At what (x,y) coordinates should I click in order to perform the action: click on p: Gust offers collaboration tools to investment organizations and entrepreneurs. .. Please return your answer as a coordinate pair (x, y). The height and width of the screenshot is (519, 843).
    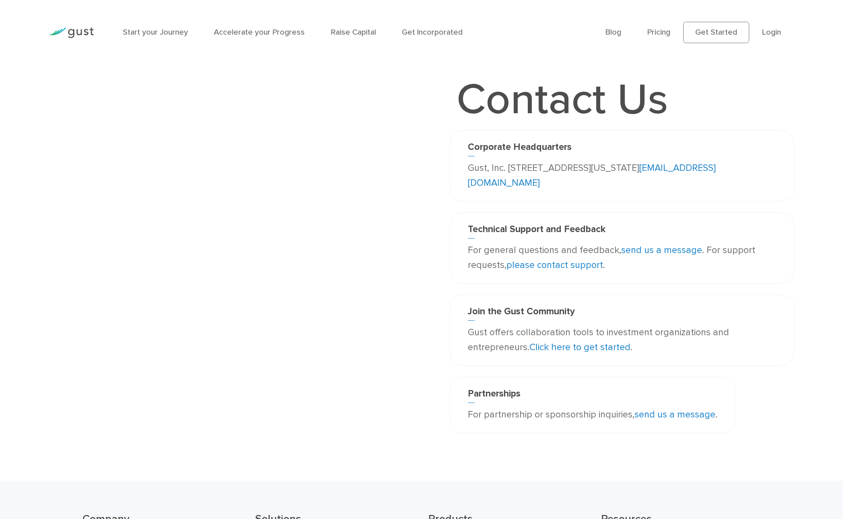
    Looking at the image, I should click on (622, 339).